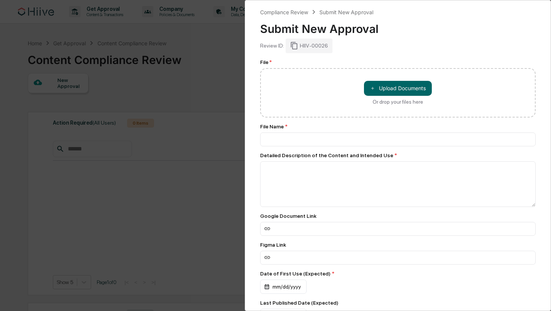 The height and width of the screenshot is (311, 551). I want to click on div: Figma Link, so click(397, 245).